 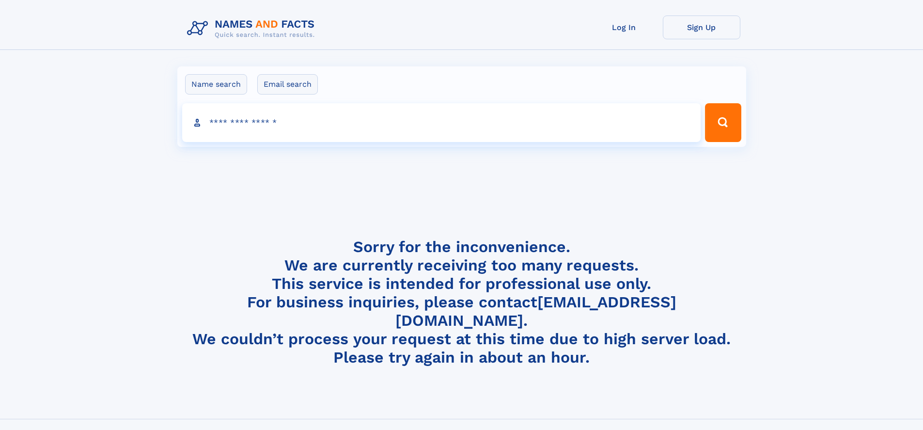 I want to click on button: Search Button, so click(x=723, y=123).